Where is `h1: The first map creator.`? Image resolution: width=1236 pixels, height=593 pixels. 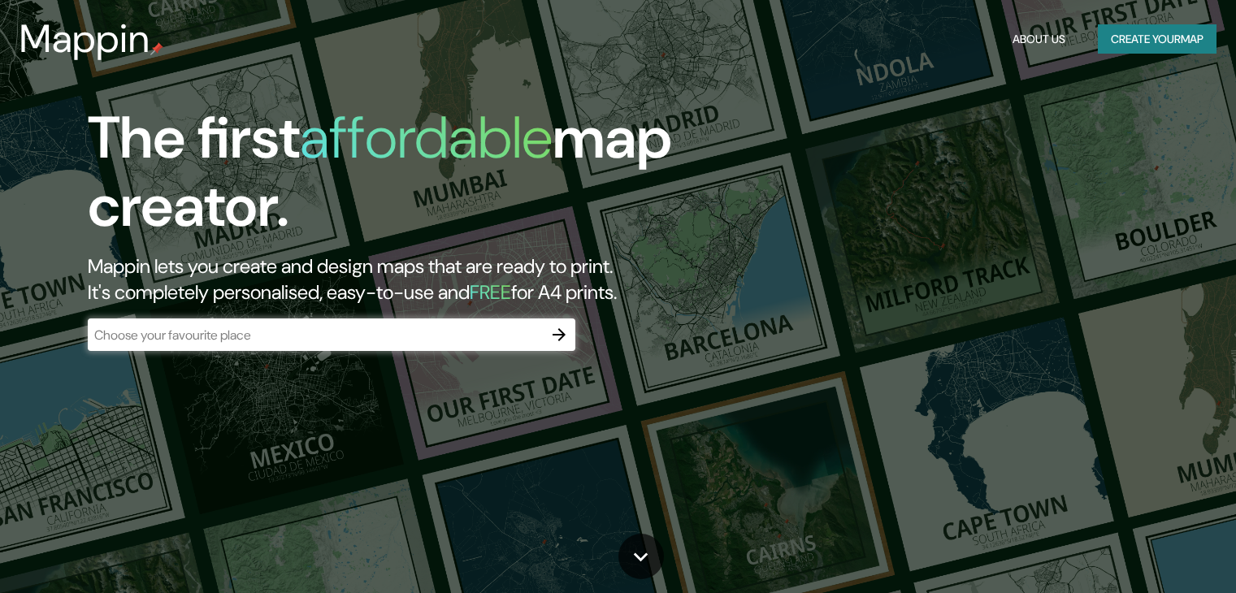 h1: The first map creator. is located at coordinates (396, 179).